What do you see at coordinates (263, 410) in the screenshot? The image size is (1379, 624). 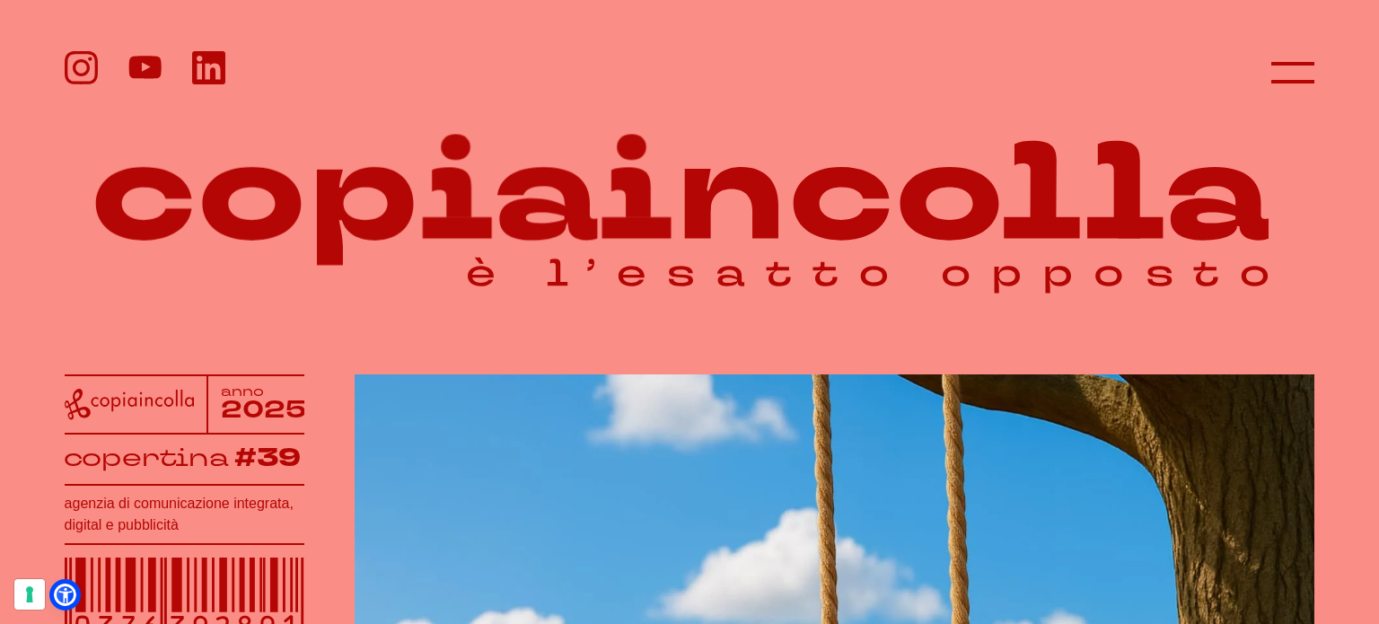 I see `tspan: 2025` at bounding box center [263, 410].